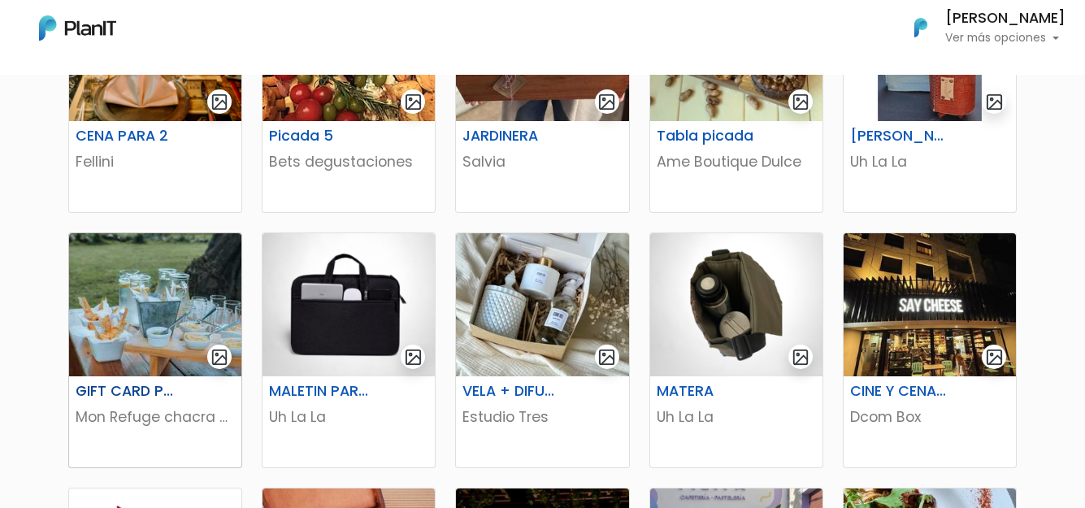 The width and height of the screenshot is (1085, 508). What do you see at coordinates (736, 305) in the screenshot?
I see `img: thumb_WhatsApp_Image_2023-09-13_at_15.09-PhotoRoom.png` at bounding box center [736, 305].